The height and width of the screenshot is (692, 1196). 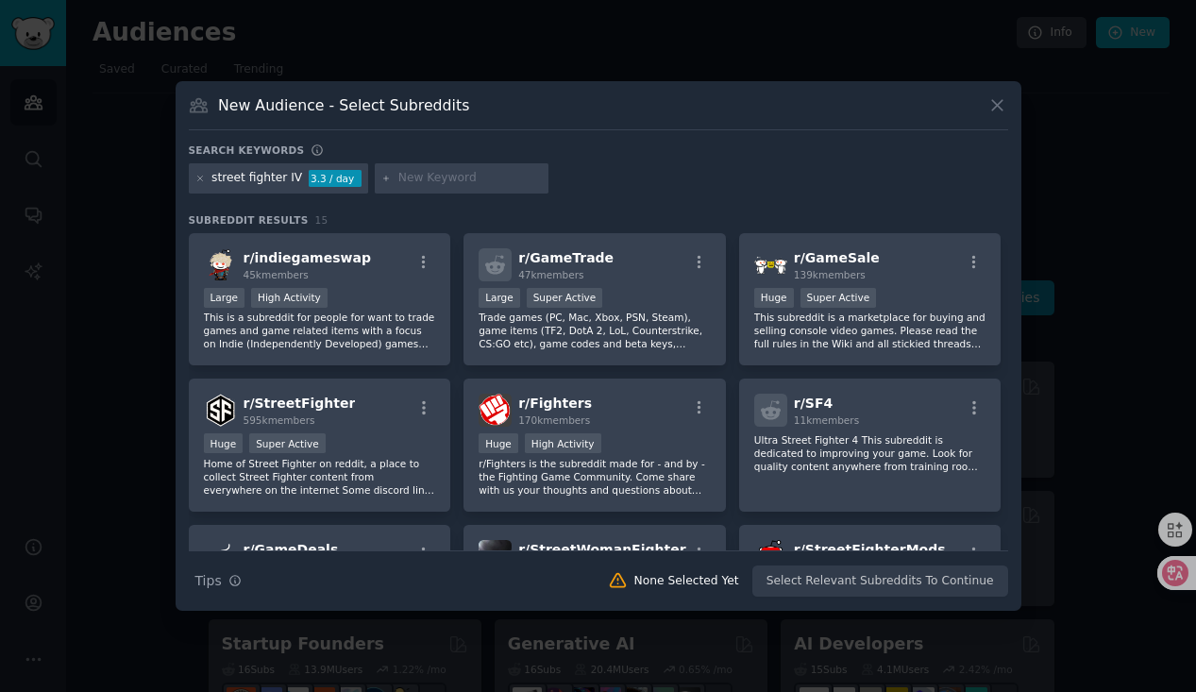 What do you see at coordinates (291, 549) in the screenshot?
I see `span: r/ GameDeals` at bounding box center [291, 549].